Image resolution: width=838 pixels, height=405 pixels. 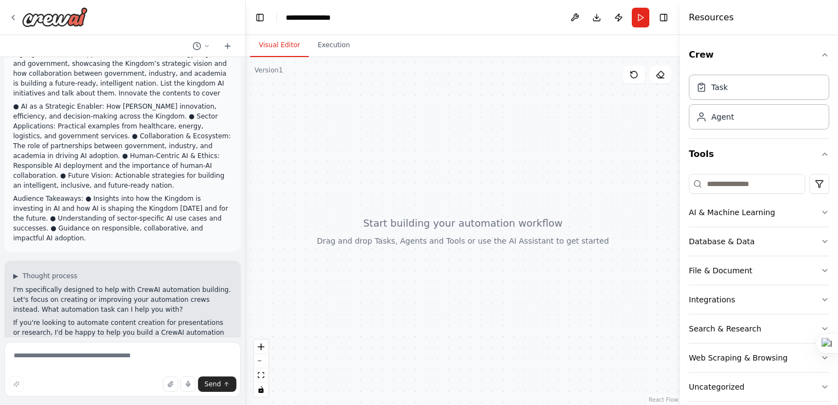 I want to click on button: Hide right sidebar, so click(x=664, y=18).